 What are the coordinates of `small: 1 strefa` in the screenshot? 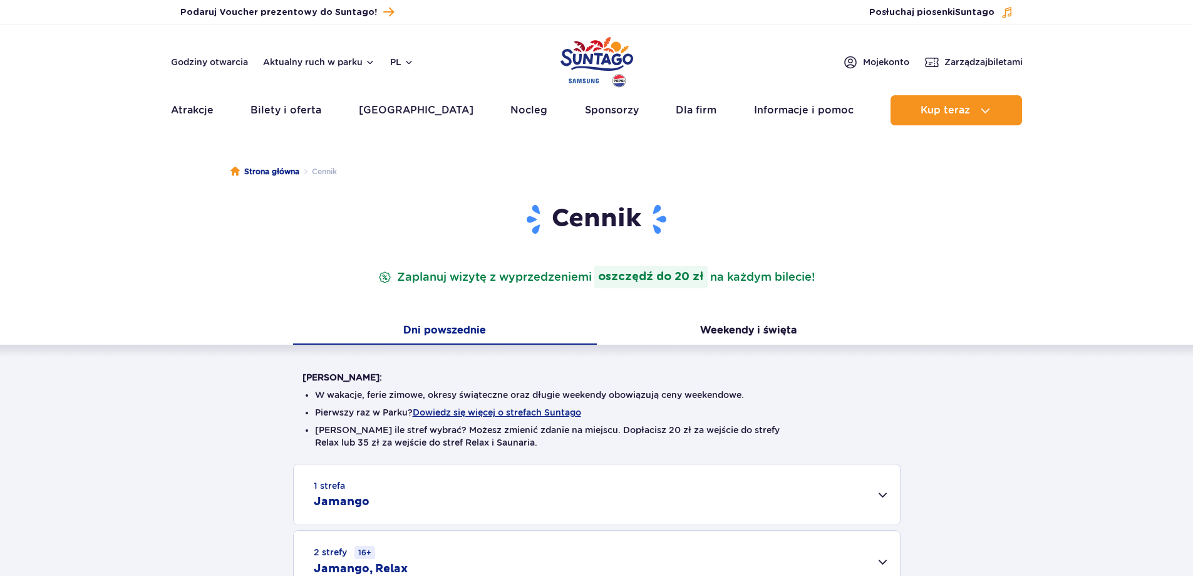 It's located at (329, 485).